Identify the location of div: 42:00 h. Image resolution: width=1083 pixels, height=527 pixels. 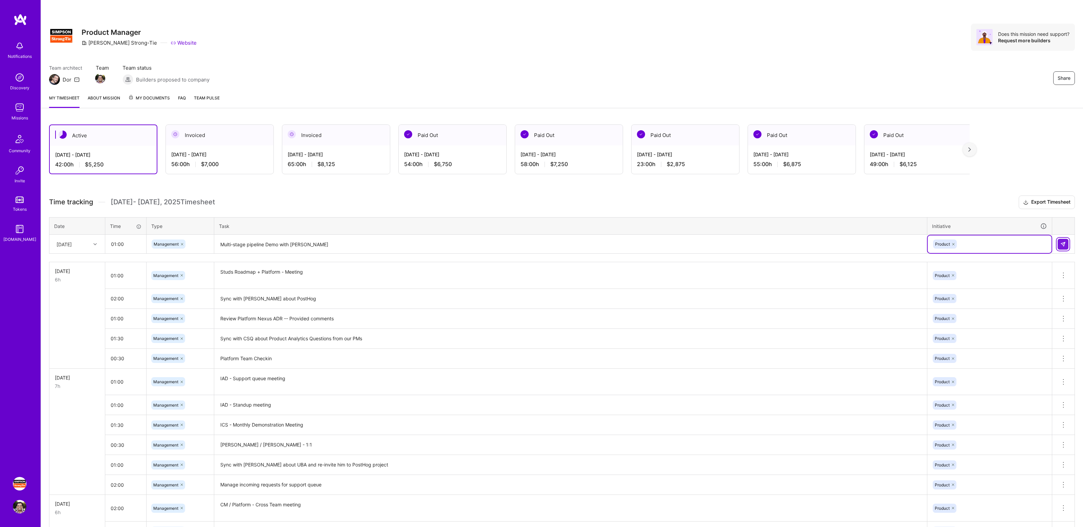
(103, 164).